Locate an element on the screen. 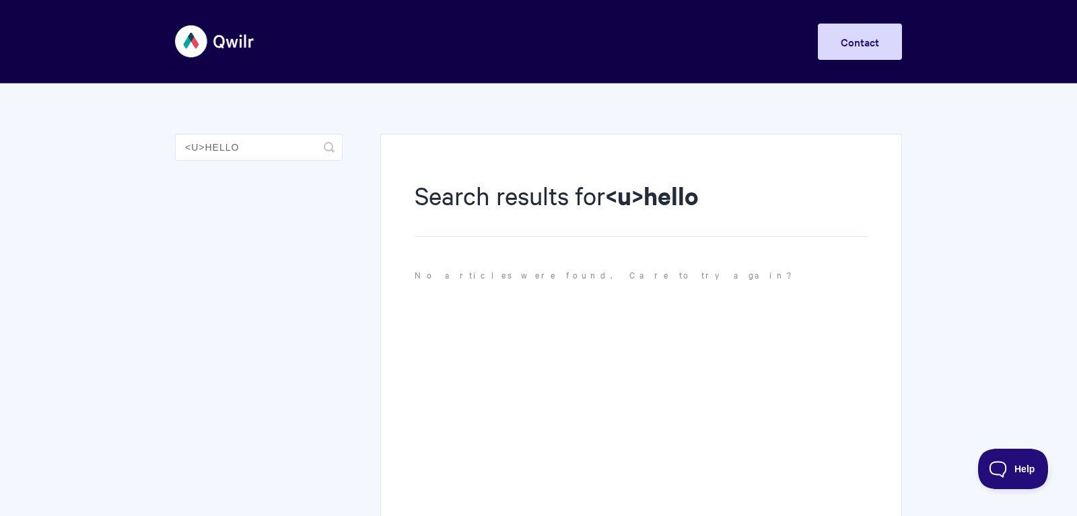 The image size is (1077, 516). p: No articles were found. Care to try again? is located at coordinates (641, 275).